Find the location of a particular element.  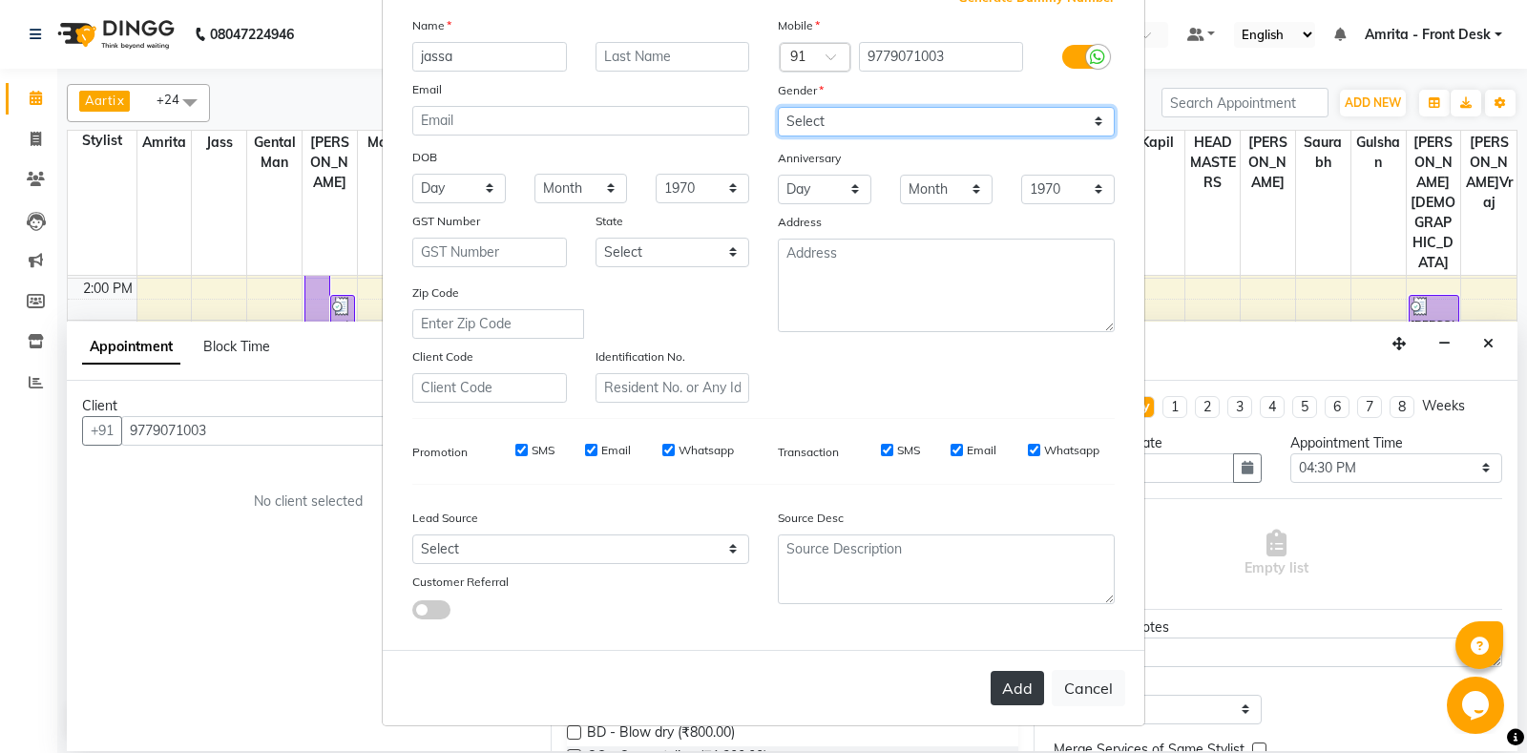

input: Enter Zip Code is located at coordinates (498, 324).